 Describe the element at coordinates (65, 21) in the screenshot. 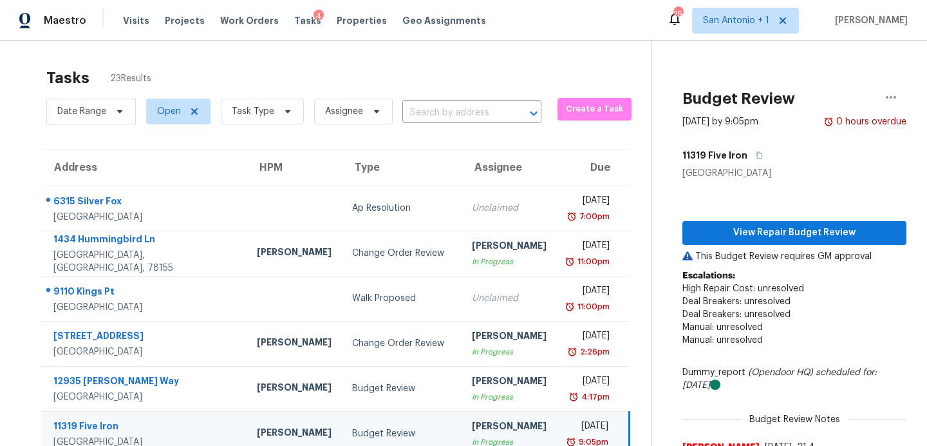

I see `span: Maestro` at that location.